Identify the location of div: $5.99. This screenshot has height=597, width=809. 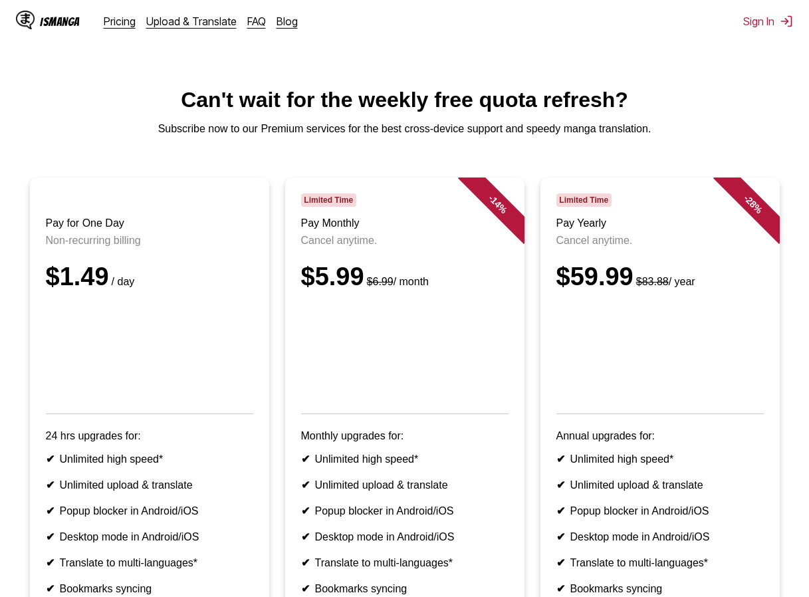
(405, 277).